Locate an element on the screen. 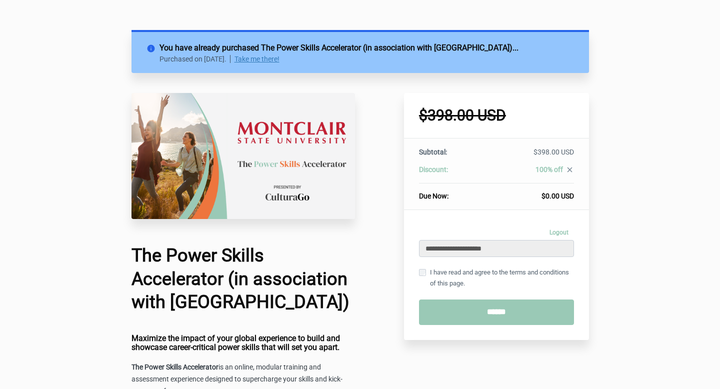  td: $398.00 USD is located at coordinates (528, 155).